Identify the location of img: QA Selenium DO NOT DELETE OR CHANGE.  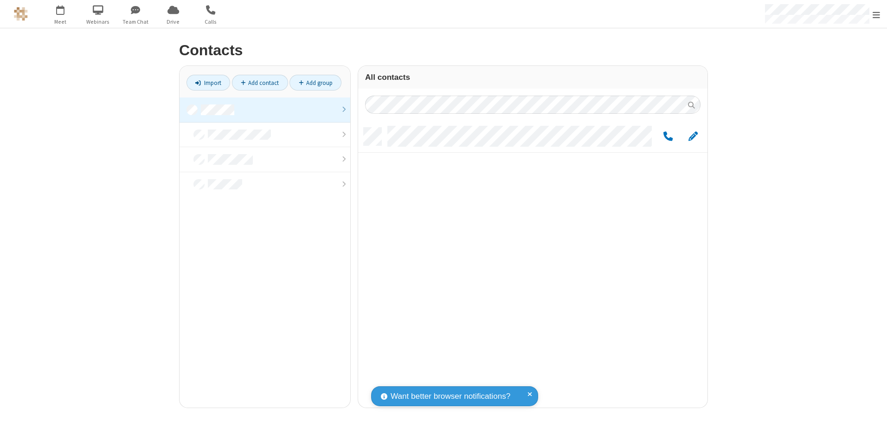
(21, 14).